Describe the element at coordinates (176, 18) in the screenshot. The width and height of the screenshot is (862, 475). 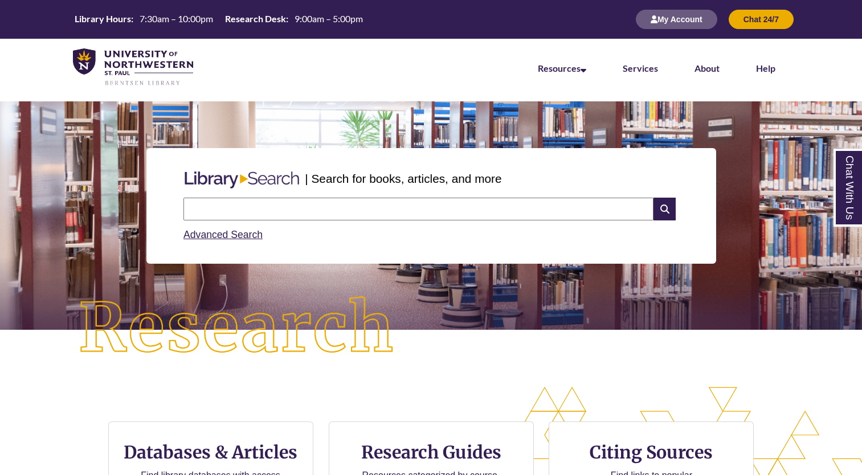
I see `span: 7:30am – 10:00pm` at that location.